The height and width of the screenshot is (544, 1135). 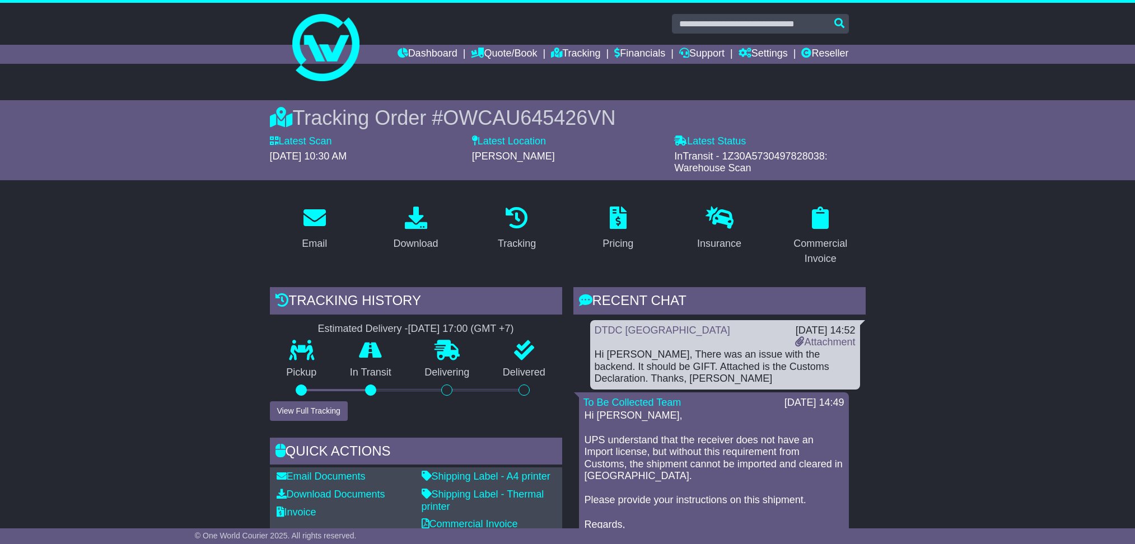 What do you see at coordinates (314, 229) in the screenshot?
I see `a: Email` at bounding box center [314, 229].